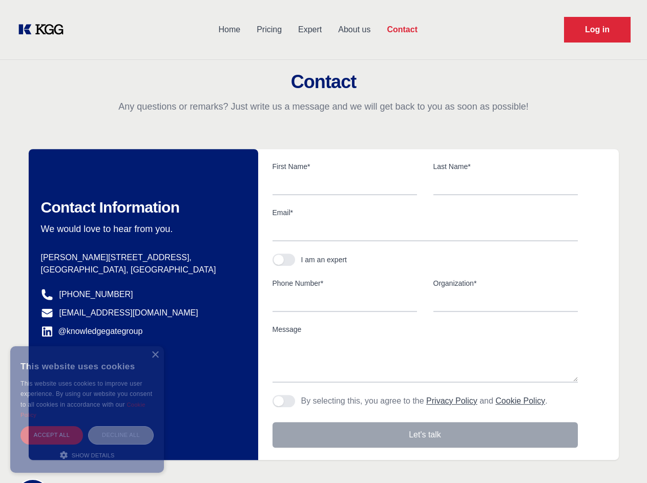 The width and height of the screenshot is (647, 483). I want to click on span: Show details, so click(93, 456).